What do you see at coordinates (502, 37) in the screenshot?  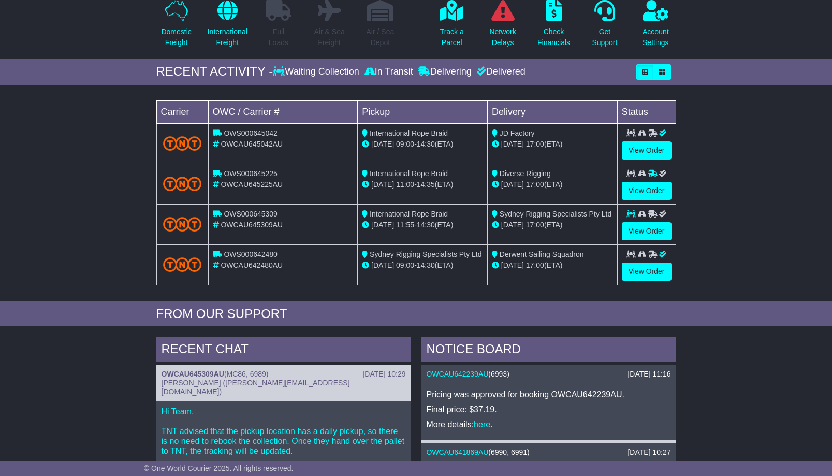 I see `p: Network Delays` at bounding box center [502, 37].